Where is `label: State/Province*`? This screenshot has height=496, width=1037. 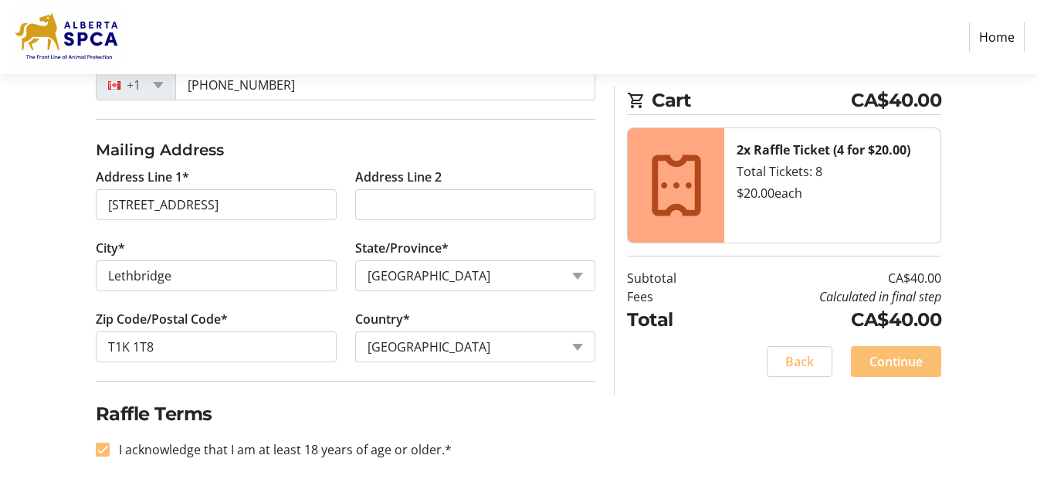
label: State/Province* is located at coordinates (402, 248).